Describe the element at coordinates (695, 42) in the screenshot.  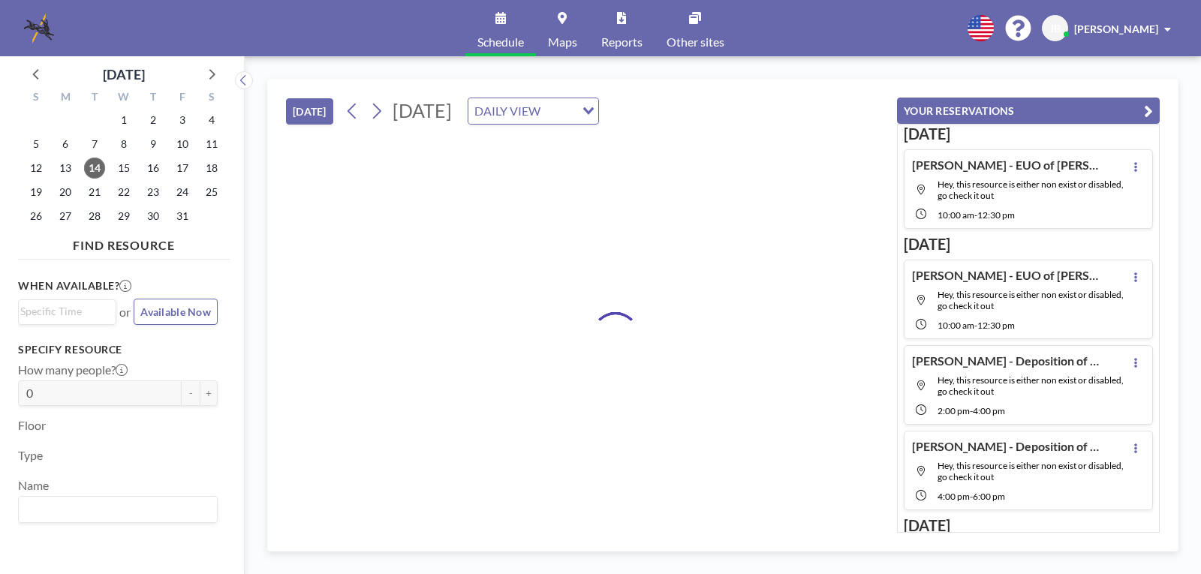
I see `span: Other sites` at that location.